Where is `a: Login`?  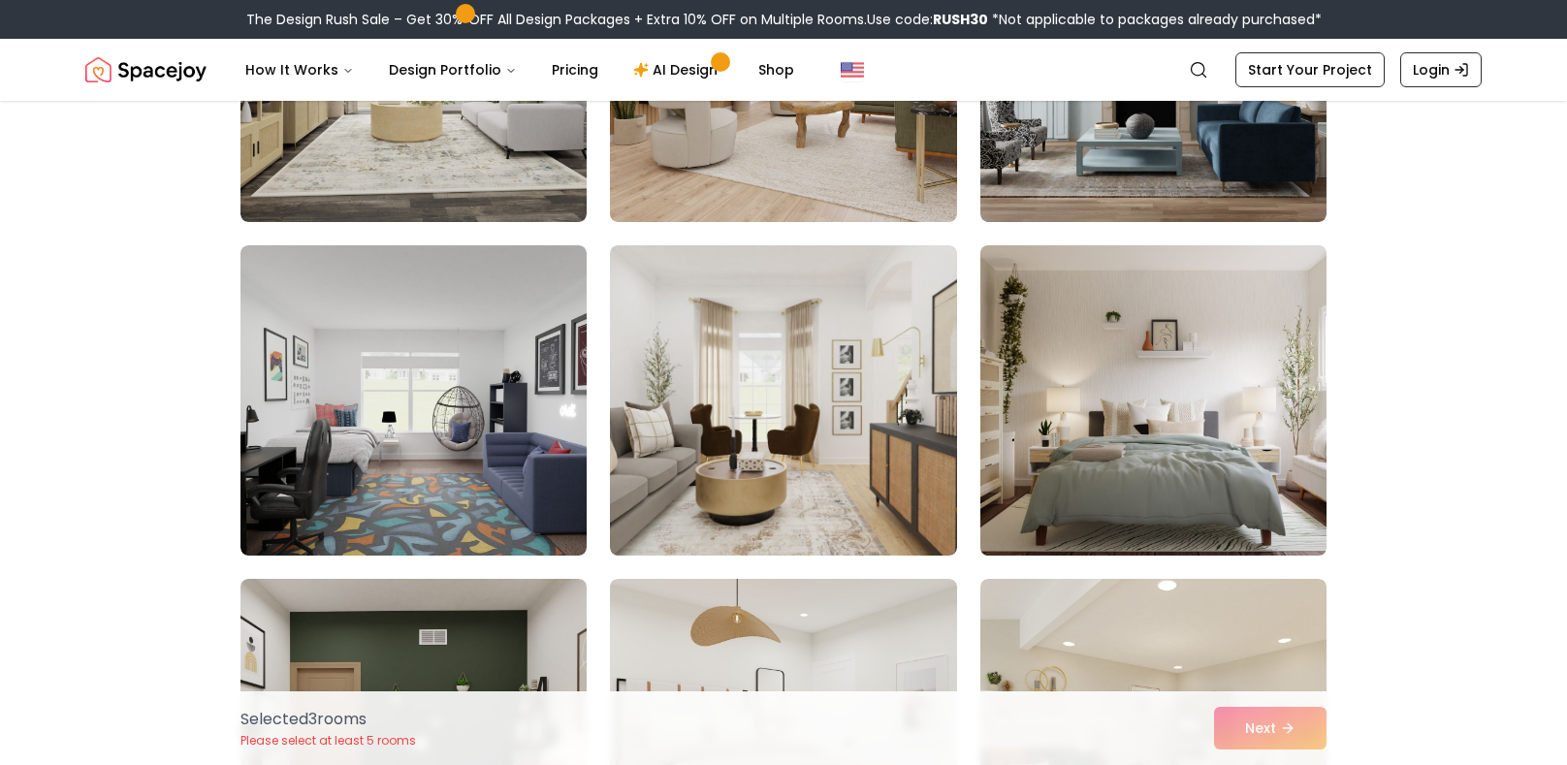
a: Login is located at coordinates (1441, 70).